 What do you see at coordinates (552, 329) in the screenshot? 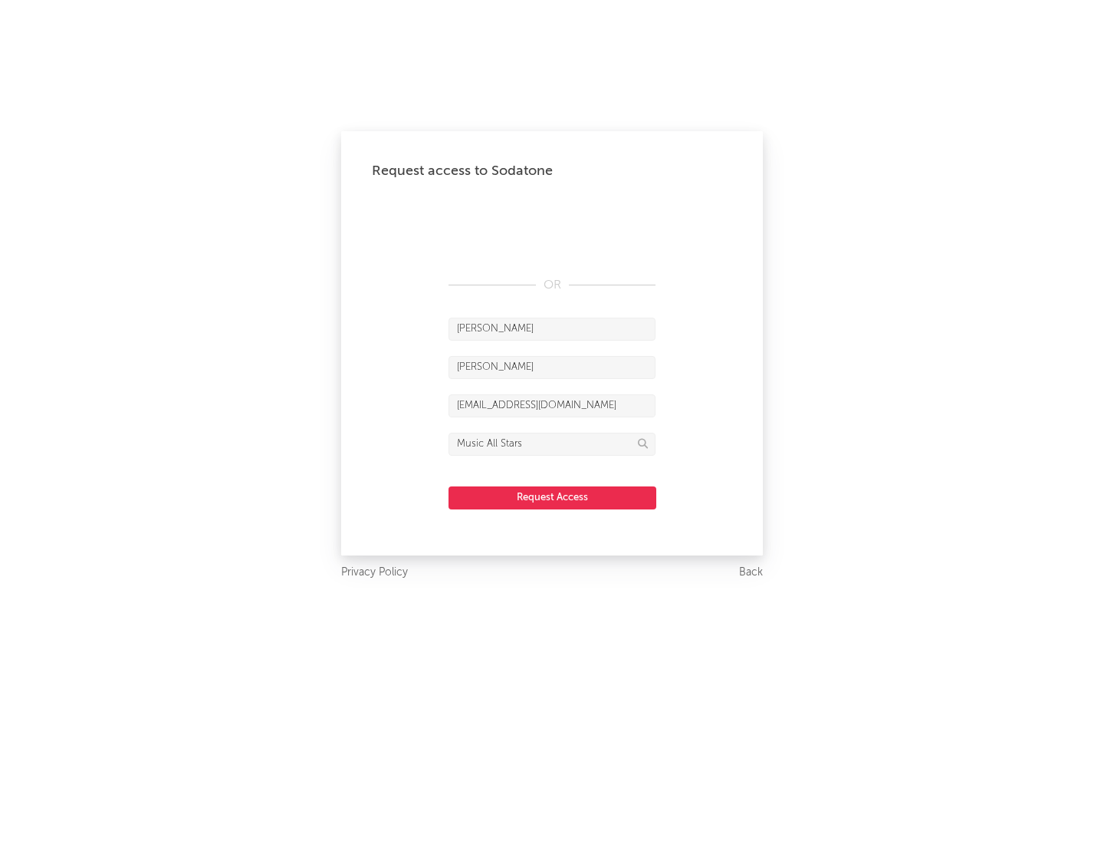
I see `input: First Name` at bounding box center [552, 329].